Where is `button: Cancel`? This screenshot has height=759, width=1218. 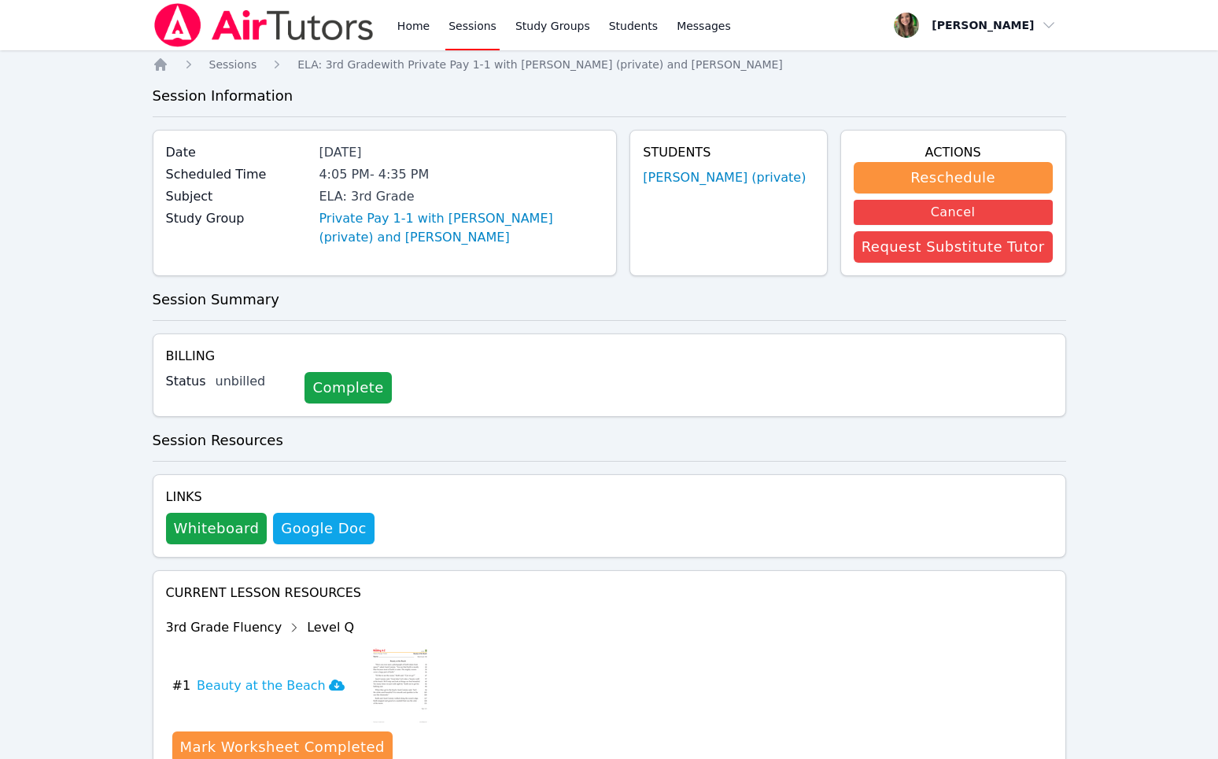 button: Cancel is located at coordinates (953, 212).